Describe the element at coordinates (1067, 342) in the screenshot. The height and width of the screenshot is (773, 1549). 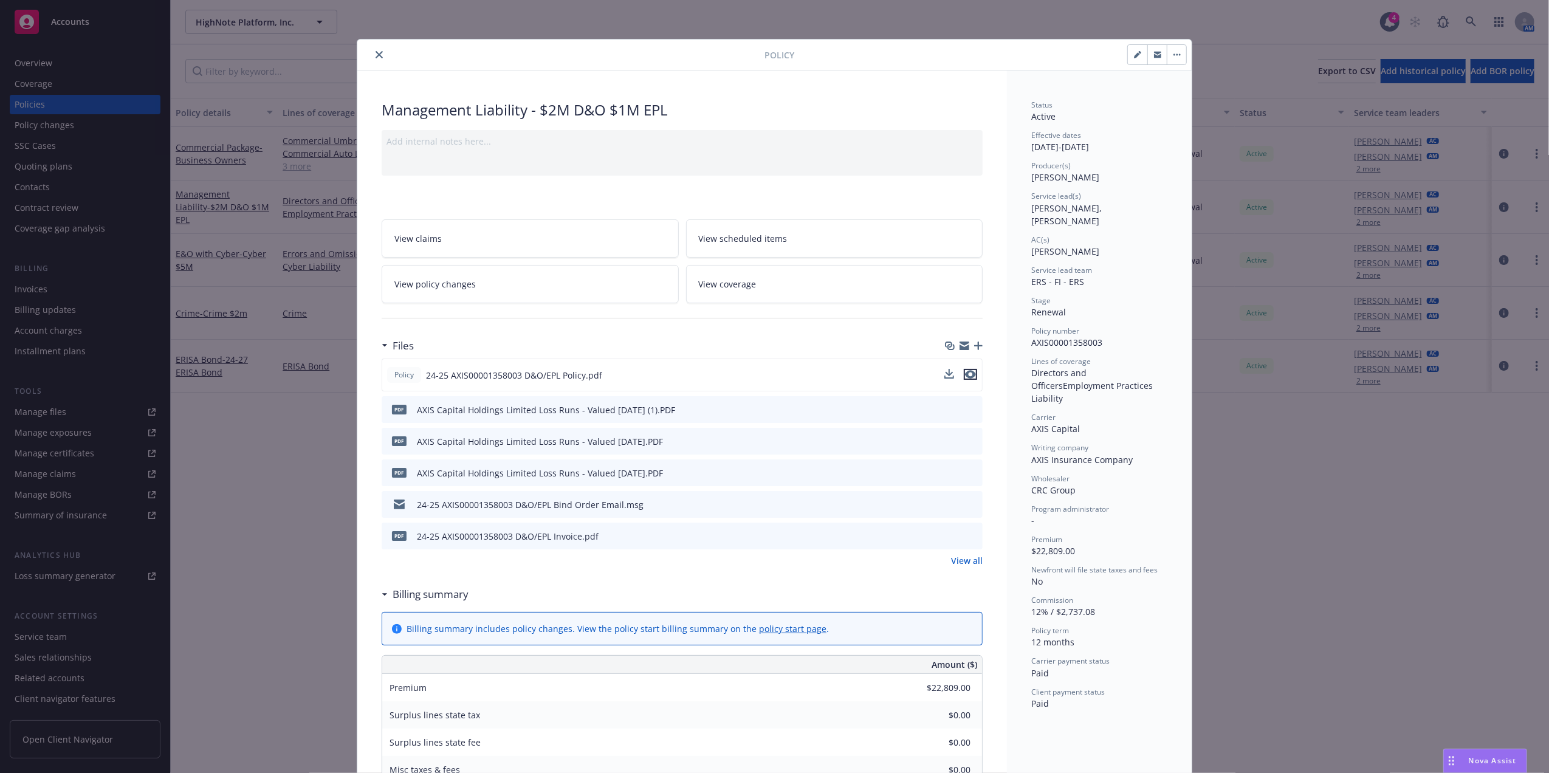
I see `span: AXIS00001358003` at that location.